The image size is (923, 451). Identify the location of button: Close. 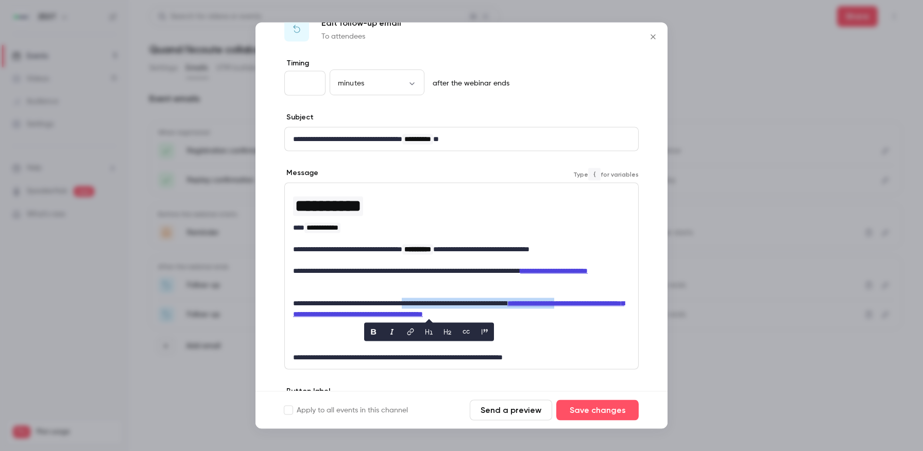
(653, 37).